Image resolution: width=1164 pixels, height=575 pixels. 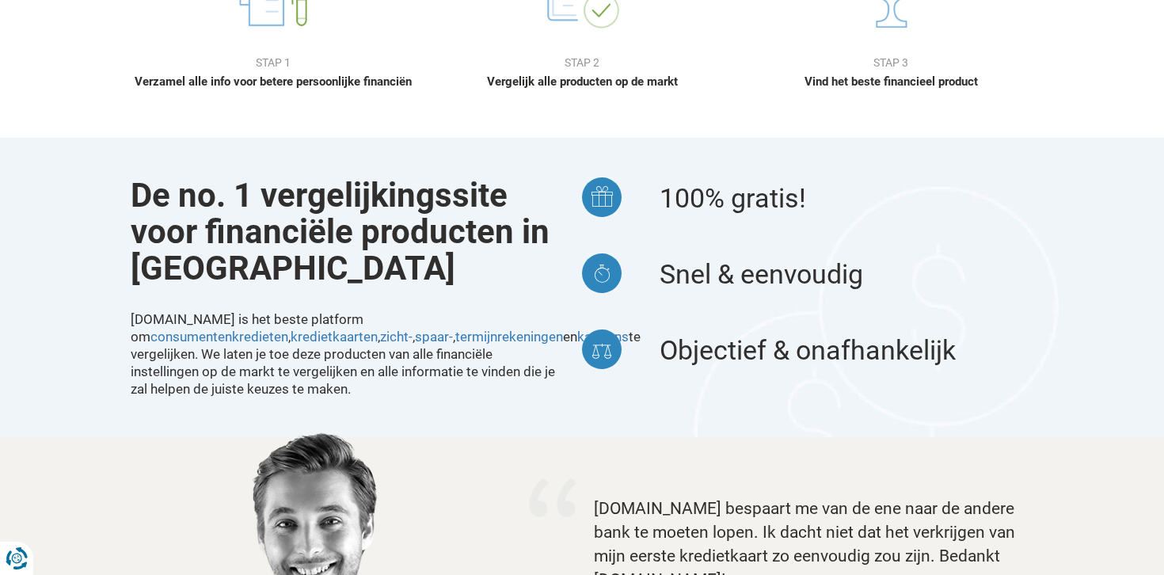 What do you see at coordinates (891, 82) in the screenshot?
I see `p: Vind het beste financieel product` at bounding box center [891, 82].